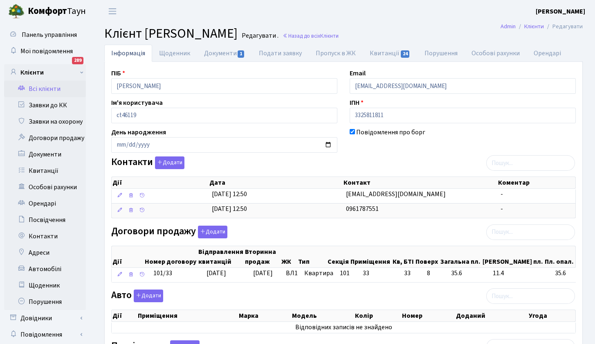 The image size is (595, 344). I want to click on span: Панель управління, so click(49, 35).